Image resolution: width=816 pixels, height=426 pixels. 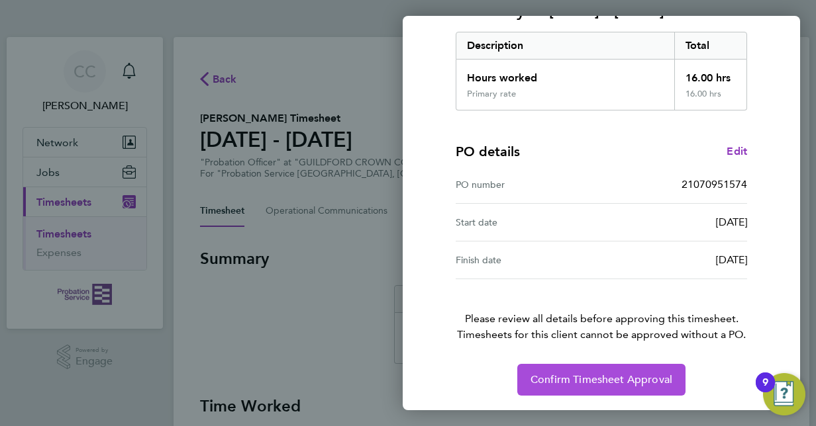 I want to click on div: Hours worked, so click(x=565, y=74).